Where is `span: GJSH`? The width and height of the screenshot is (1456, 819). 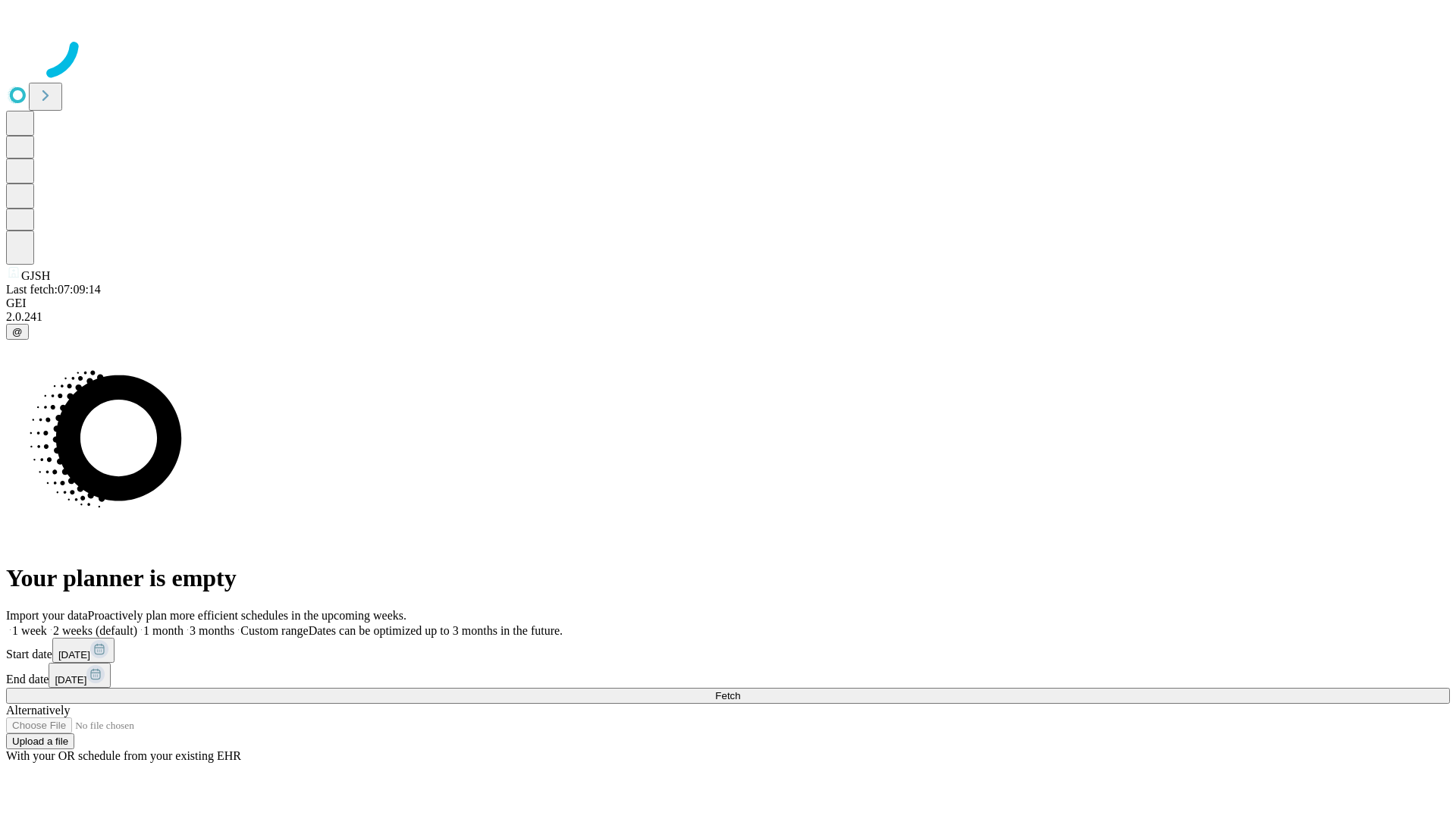
span: GJSH is located at coordinates (36, 275).